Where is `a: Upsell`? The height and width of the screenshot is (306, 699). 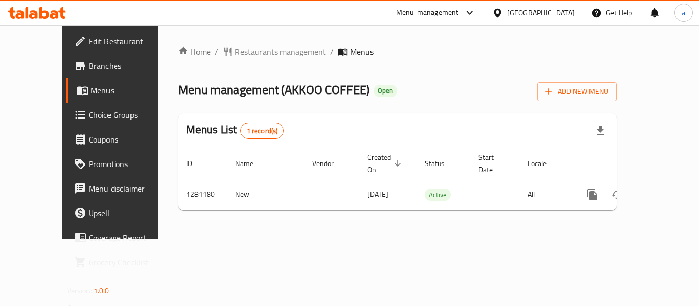
a: Upsell is located at coordinates (122, 213).